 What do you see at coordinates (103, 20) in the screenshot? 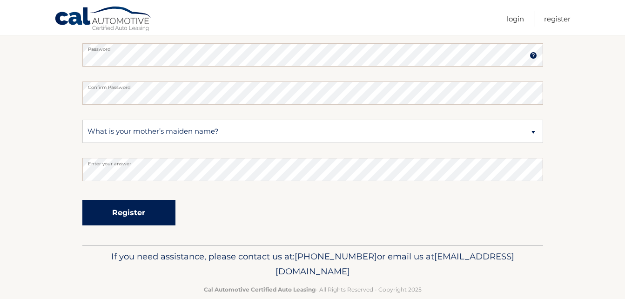
I see `a: Cal Automotive` at bounding box center [103, 20].